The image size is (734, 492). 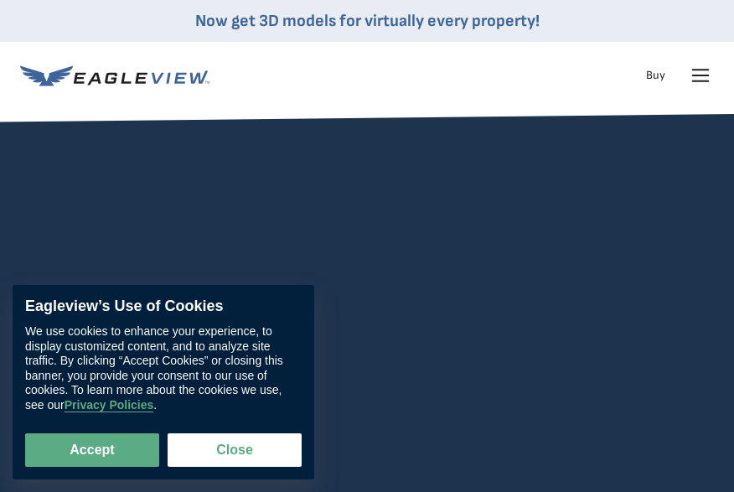 What do you see at coordinates (163, 307) in the screenshot?
I see `div: Eagleview’s Use of Cookies` at bounding box center [163, 307].